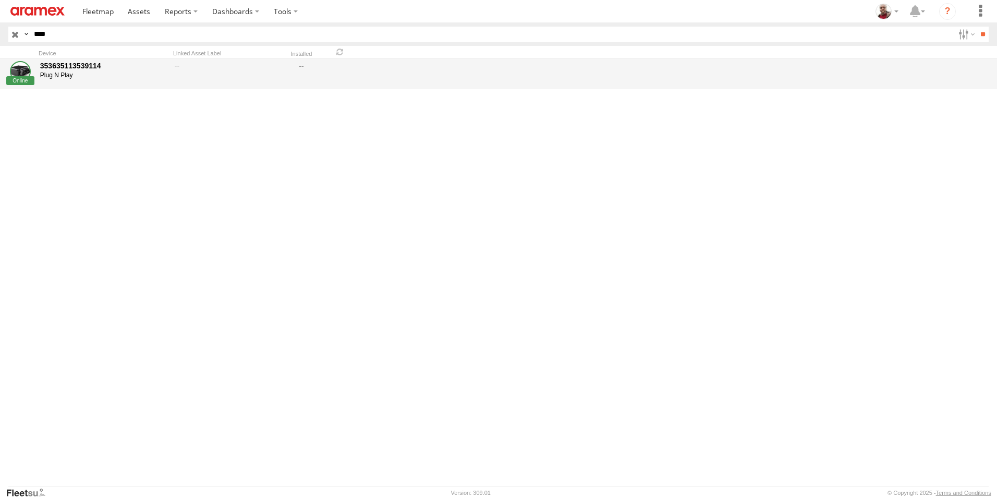 This screenshot has width=997, height=498. What do you see at coordinates (104, 66) in the screenshot?
I see `div: 353635113539114` at bounding box center [104, 66].